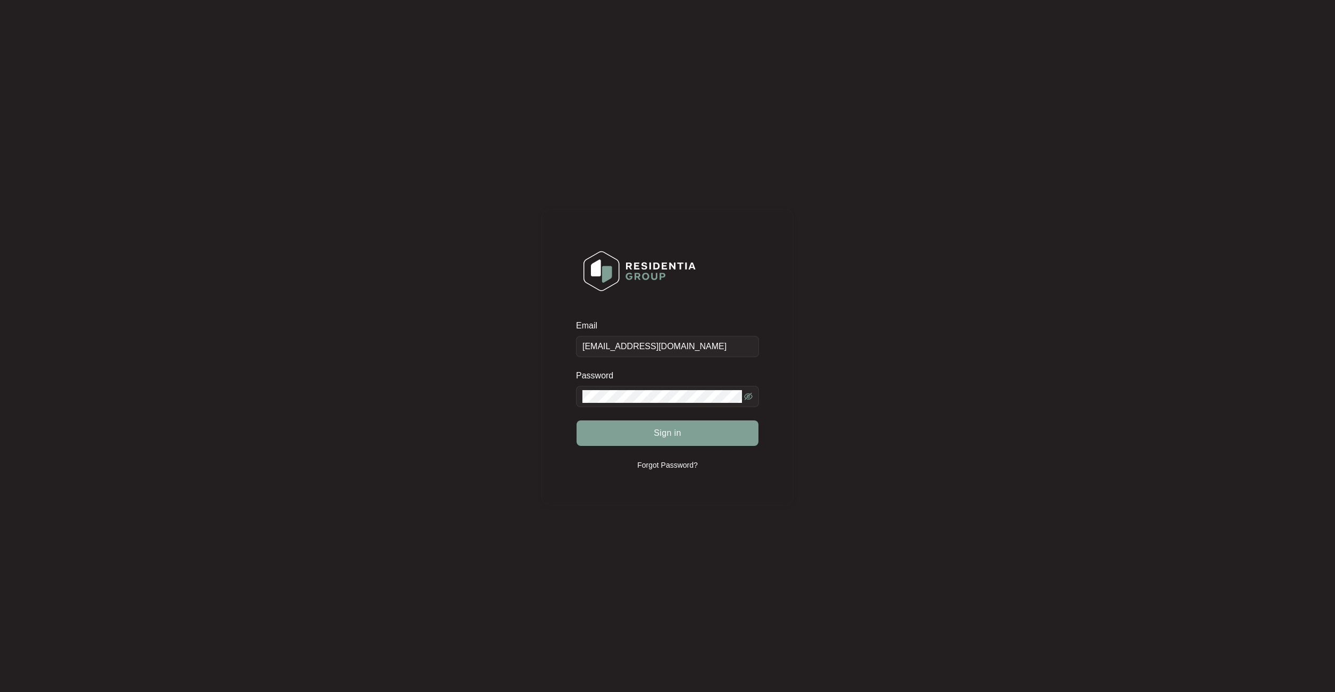 This screenshot has height=692, width=1335. What do you see at coordinates (668, 347) in the screenshot?
I see `input: Email` at bounding box center [668, 347].